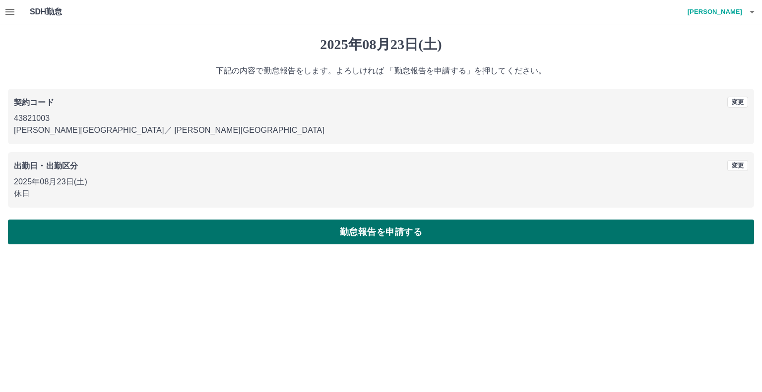  Describe the element at coordinates (381, 45) in the screenshot. I see `h1: 2025年08月23日(土)` at that location.